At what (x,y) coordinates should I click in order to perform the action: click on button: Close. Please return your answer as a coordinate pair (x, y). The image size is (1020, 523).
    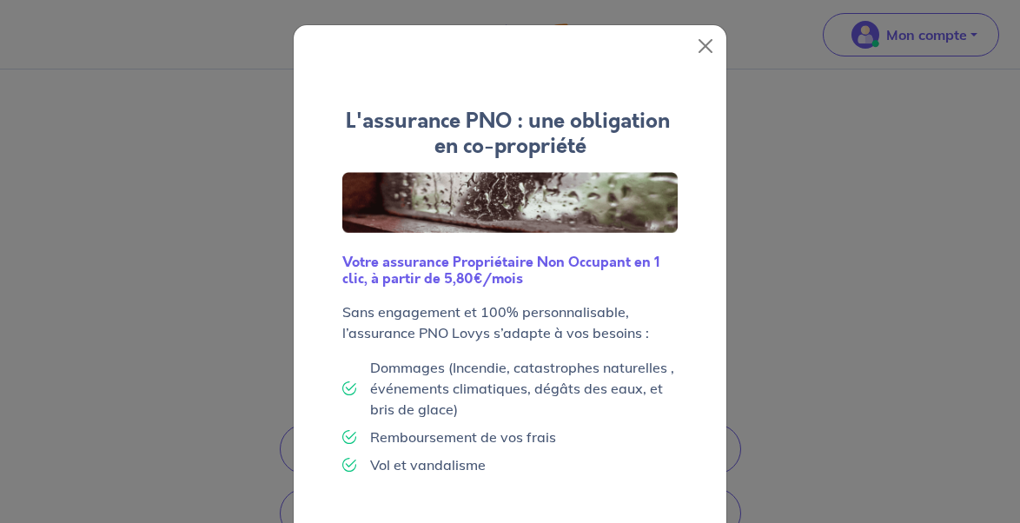
    Looking at the image, I should click on (706, 46).